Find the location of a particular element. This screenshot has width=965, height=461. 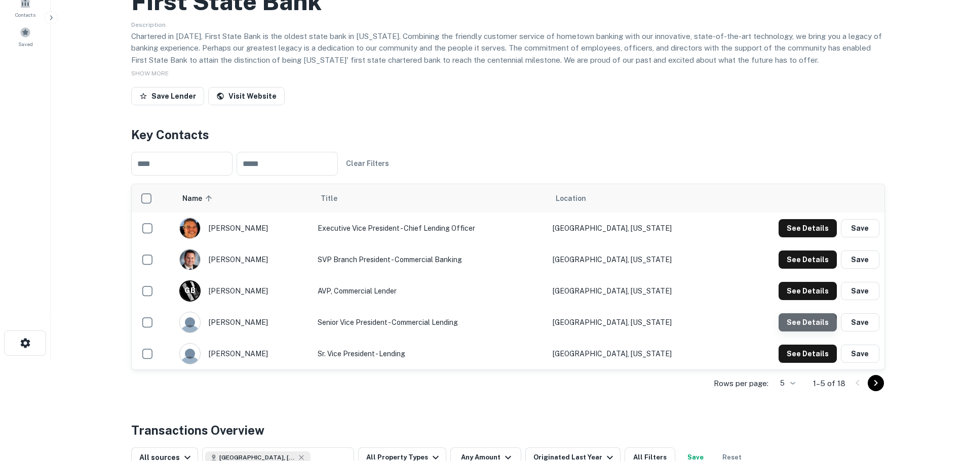

h4: Key Contacts is located at coordinates (508, 135).